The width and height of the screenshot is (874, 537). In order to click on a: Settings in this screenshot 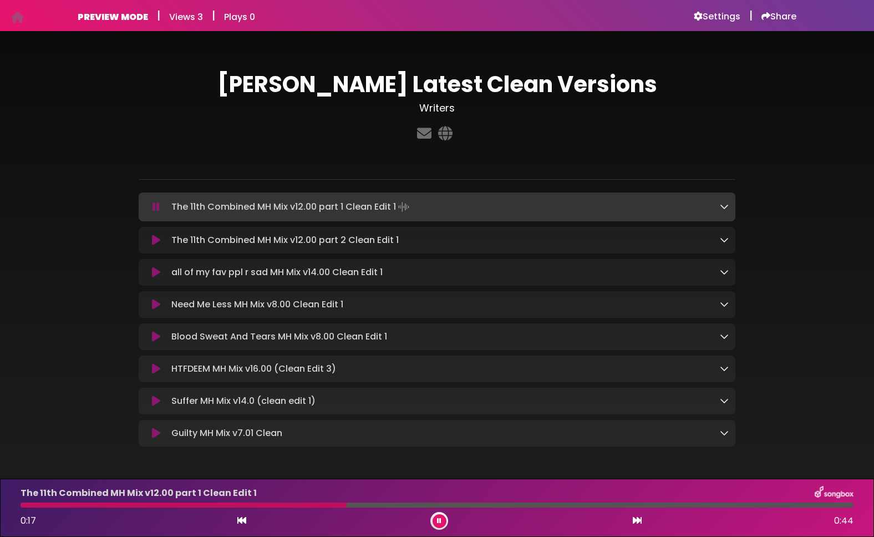, I will do `click(717, 17)`.